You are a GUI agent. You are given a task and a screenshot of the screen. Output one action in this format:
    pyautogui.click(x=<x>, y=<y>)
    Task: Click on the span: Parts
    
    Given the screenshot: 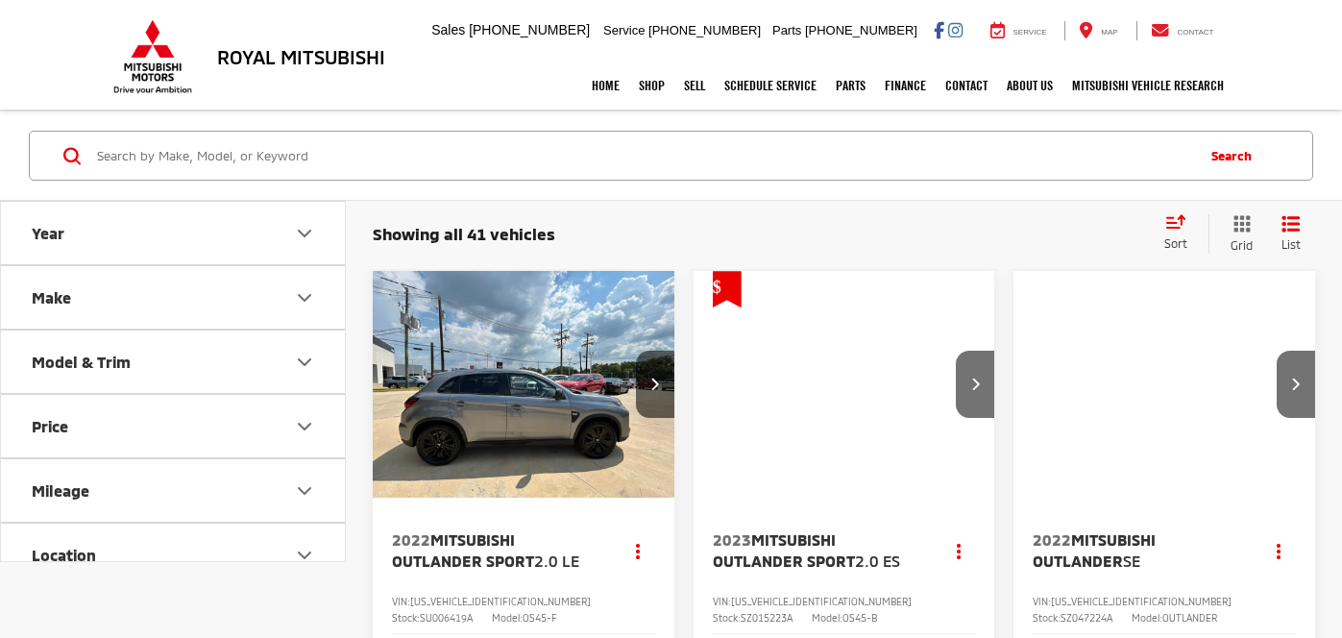 What is the action you would take?
    pyautogui.click(x=787, y=30)
    